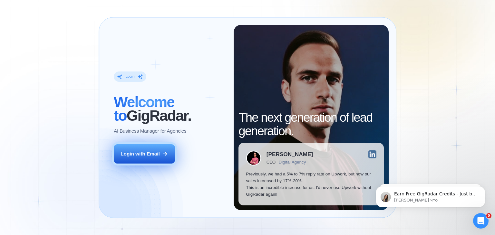  What do you see at coordinates (20, 25) in the screenshot?
I see `img: Profile image for Mariia` at bounding box center [20, 25].